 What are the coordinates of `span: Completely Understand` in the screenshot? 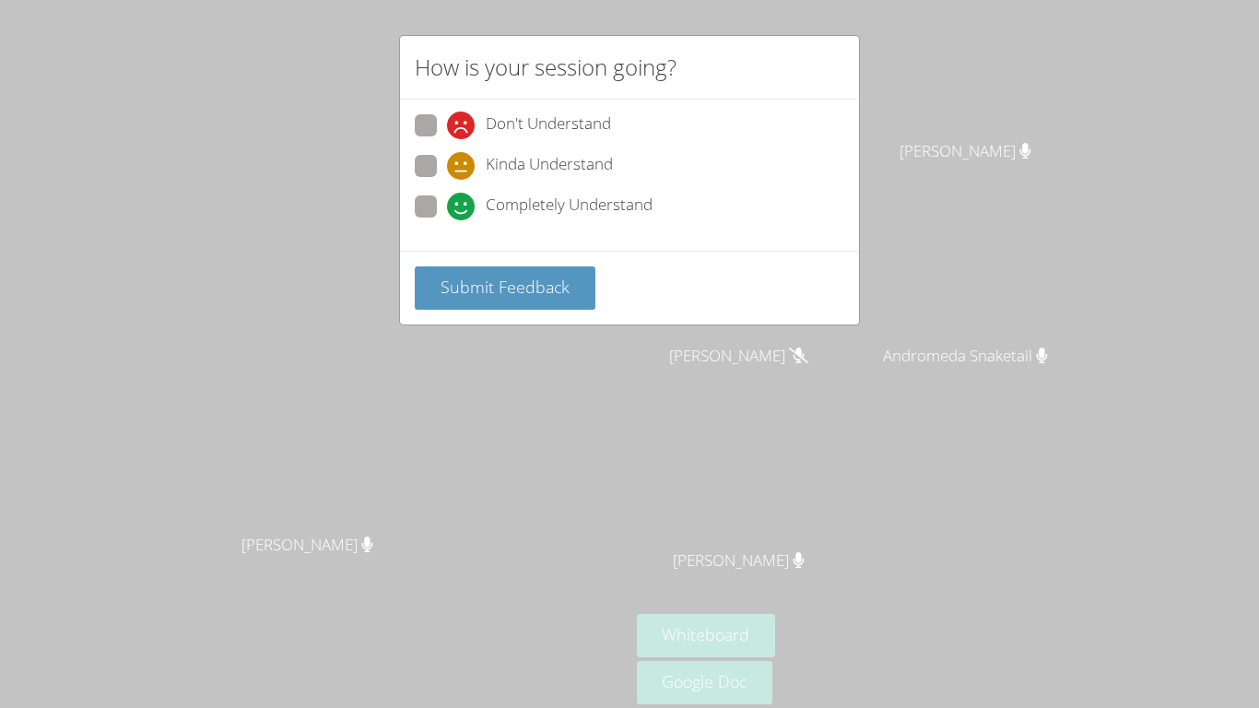 It's located at (569, 206).